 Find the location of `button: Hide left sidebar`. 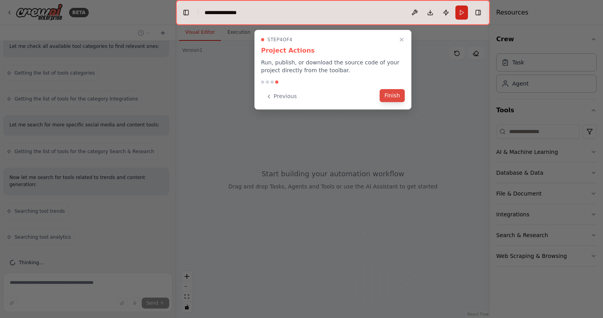

button: Hide left sidebar is located at coordinates (186, 13).